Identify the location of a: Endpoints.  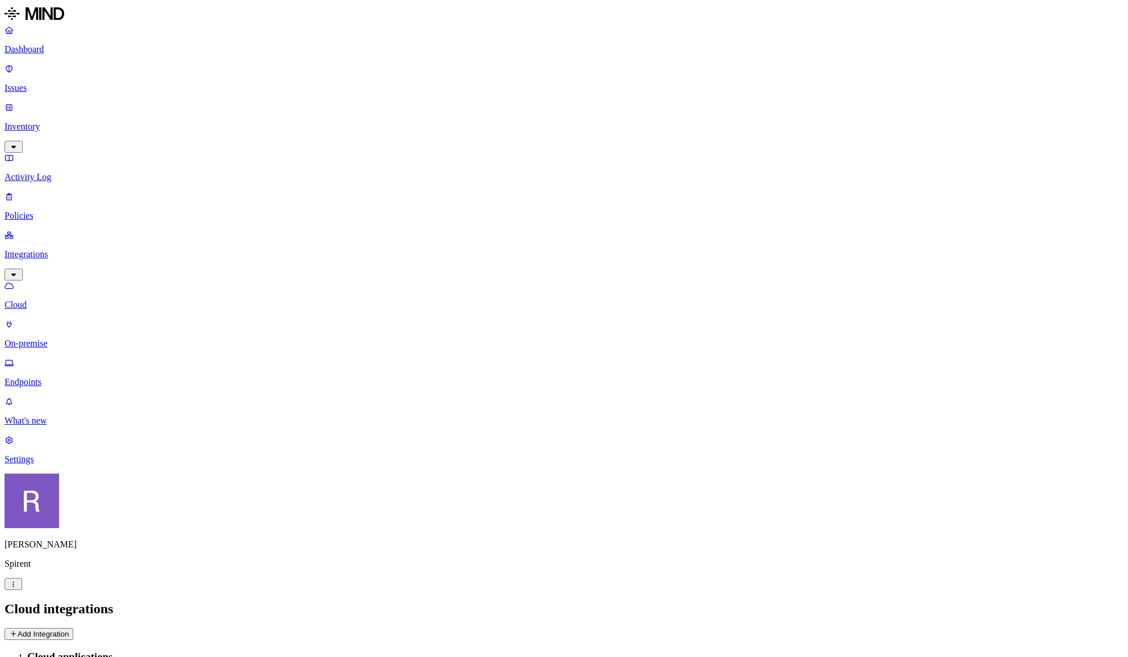
(564, 373).